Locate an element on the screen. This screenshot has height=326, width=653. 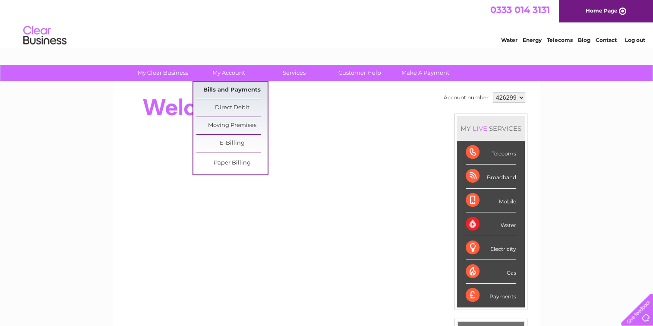
td: Account number is located at coordinates (466, 97).